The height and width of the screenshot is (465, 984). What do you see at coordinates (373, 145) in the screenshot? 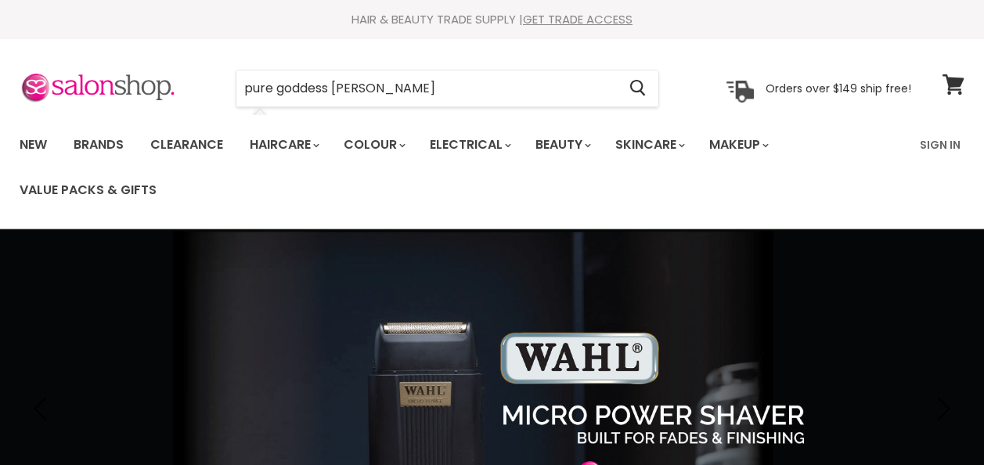
I see `a: Colour` at bounding box center [373, 145].